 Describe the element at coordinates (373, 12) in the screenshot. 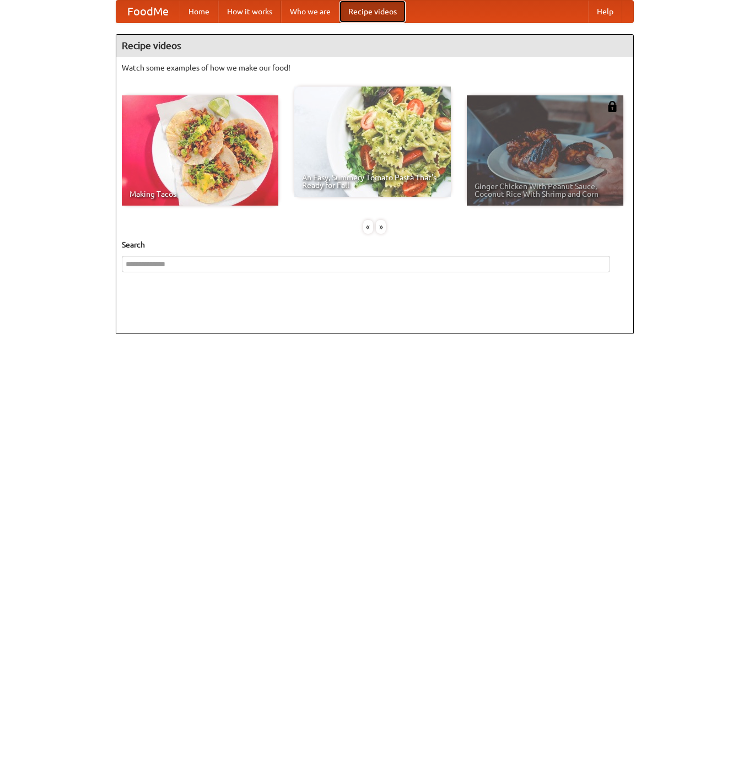

I see `a: Recipe videos` at that location.